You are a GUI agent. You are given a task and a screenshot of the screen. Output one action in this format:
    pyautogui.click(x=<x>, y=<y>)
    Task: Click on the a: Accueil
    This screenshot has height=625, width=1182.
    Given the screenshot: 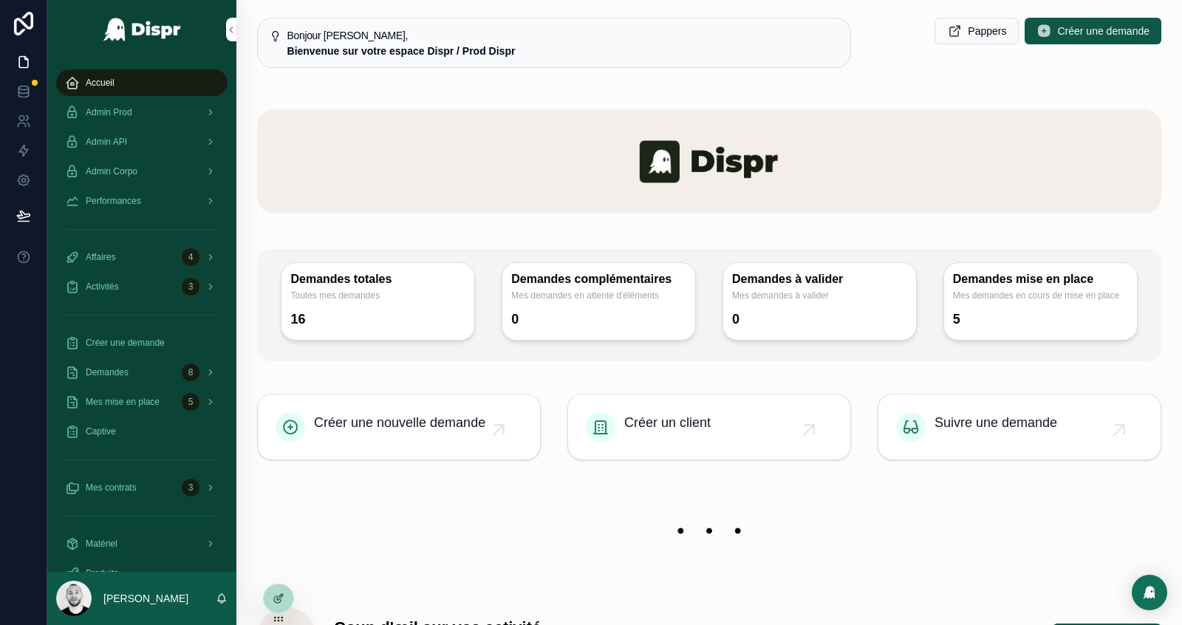 What is the action you would take?
    pyautogui.click(x=142, y=83)
    